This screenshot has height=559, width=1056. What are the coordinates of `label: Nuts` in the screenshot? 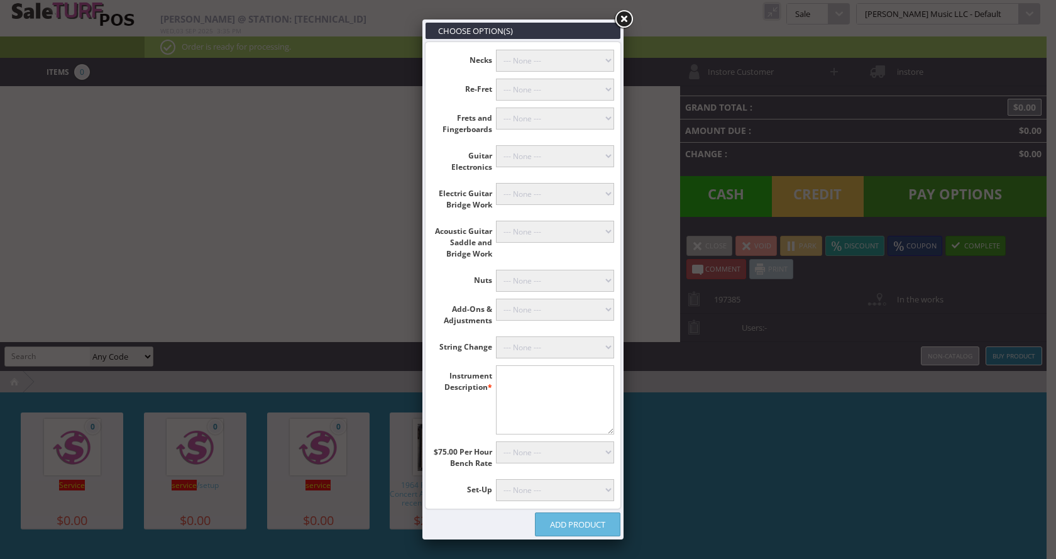 It's located at (464, 278).